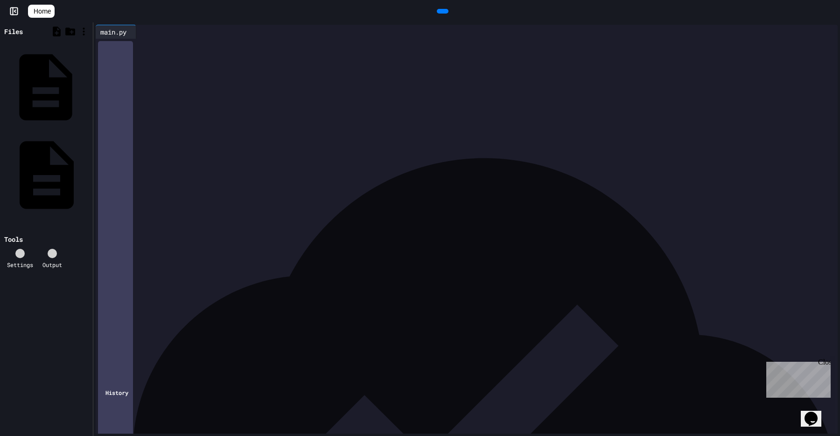 This screenshot has width=840, height=436. I want to click on div: Files, so click(14, 31).